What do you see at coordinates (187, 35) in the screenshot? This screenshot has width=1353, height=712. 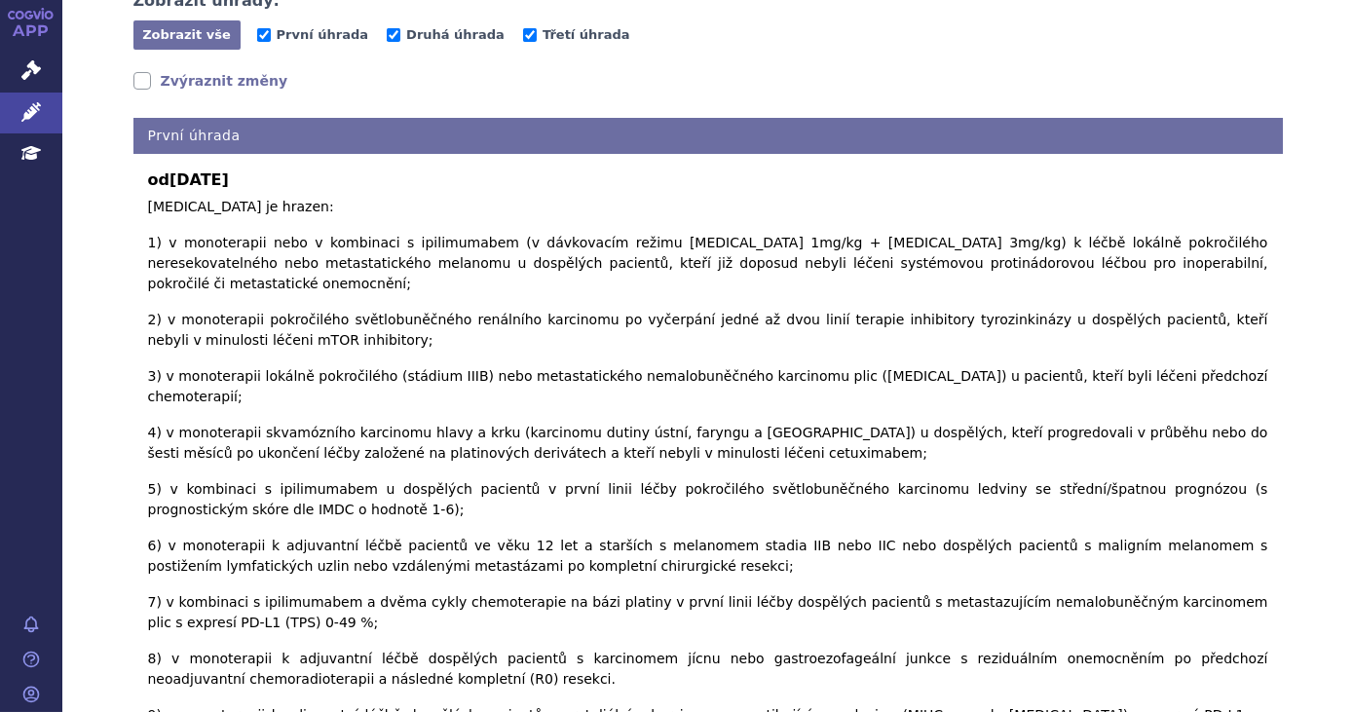 I see `button: Zobrazit vše` at bounding box center [187, 35].